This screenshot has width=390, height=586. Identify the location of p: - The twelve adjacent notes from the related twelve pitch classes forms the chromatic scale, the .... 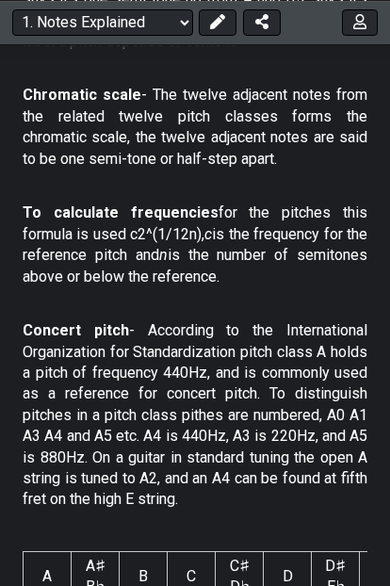
(195, 127).